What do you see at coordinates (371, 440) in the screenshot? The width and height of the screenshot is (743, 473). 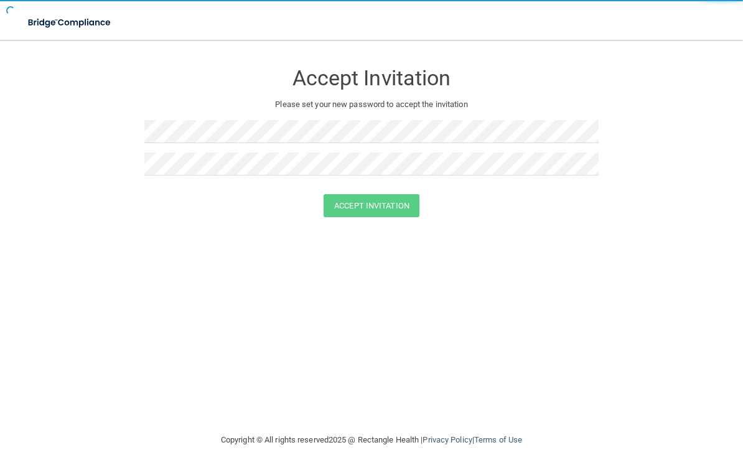 I see `div: Copyright © All rights reserved 2025 @ Rectangle Health | |` at bounding box center [371, 440].